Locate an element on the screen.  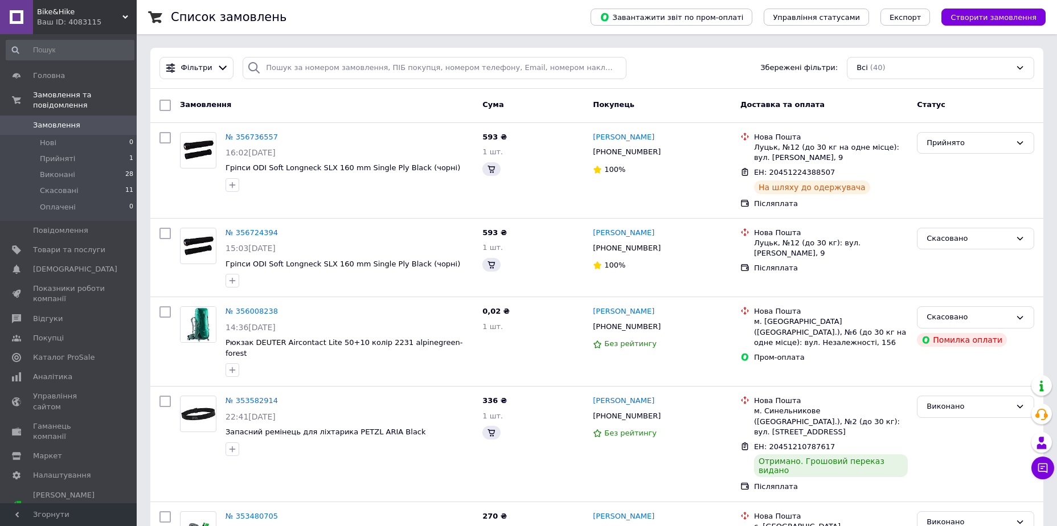
span: ЕН: 20451224388507 is located at coordinates (795, 172).